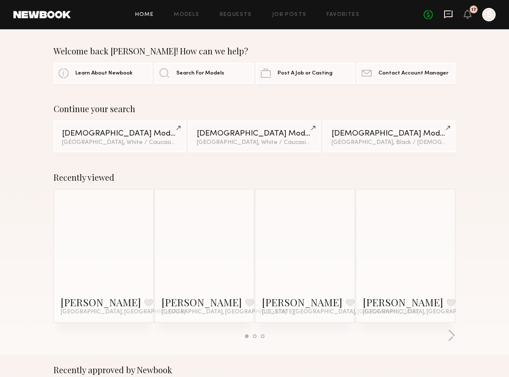 The width and height of the screenshot is (509, 377). What do you see at coordinates (413, 73) in the screenshot?
I see `span: Contact Account Manager` at bounding box center [413, 73].